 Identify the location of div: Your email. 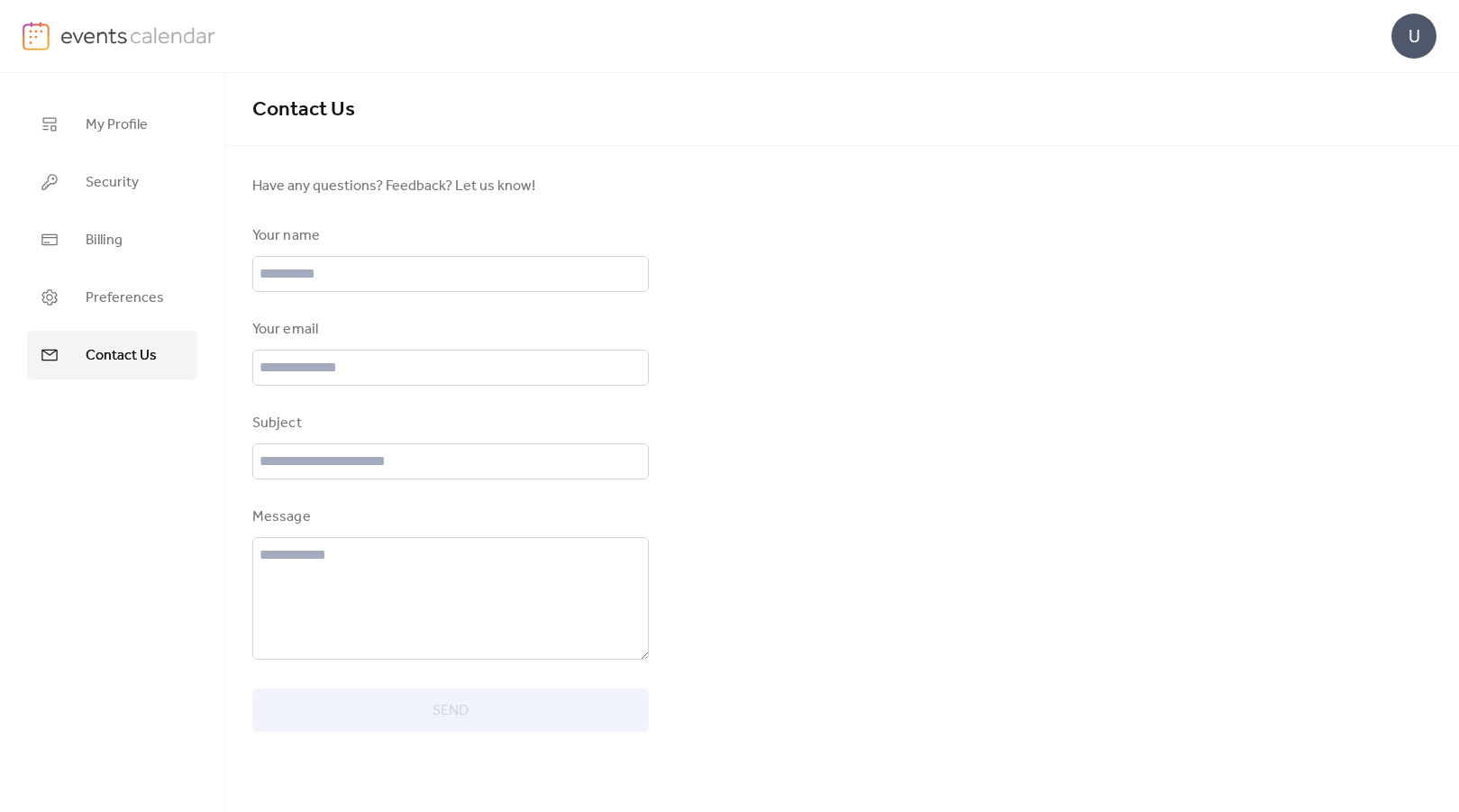
(449, 329).